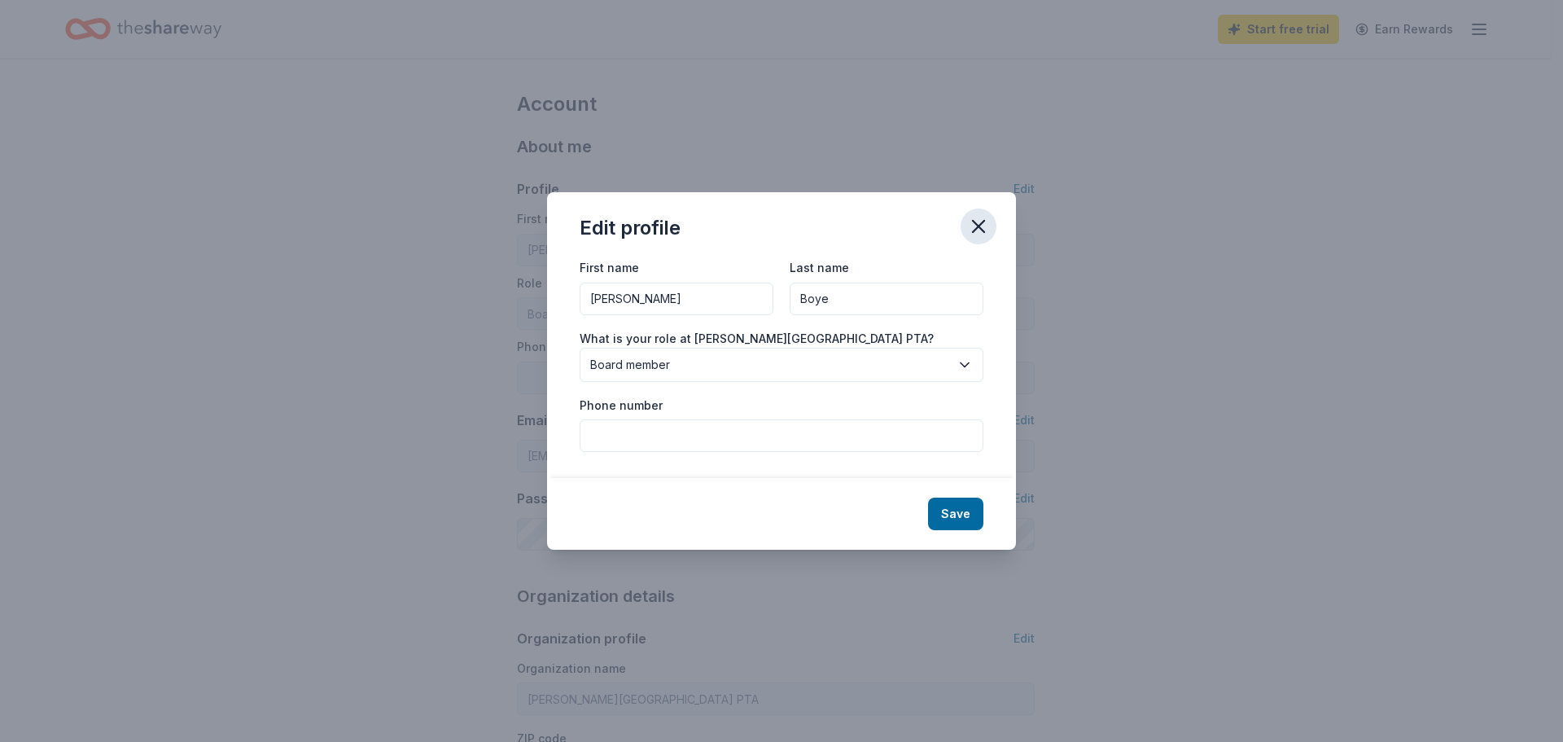 The width and height of the screenshot is (1563, 742). I want to click on span: Board member, so click(770, 365).